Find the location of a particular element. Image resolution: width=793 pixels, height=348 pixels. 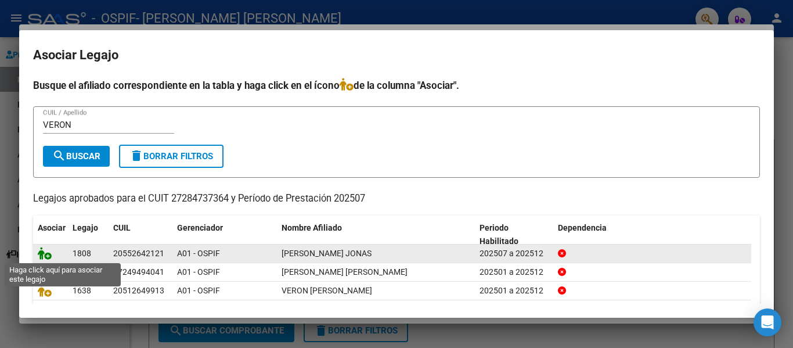

button: Borrar Filtros is located at coordinates (171, 156).